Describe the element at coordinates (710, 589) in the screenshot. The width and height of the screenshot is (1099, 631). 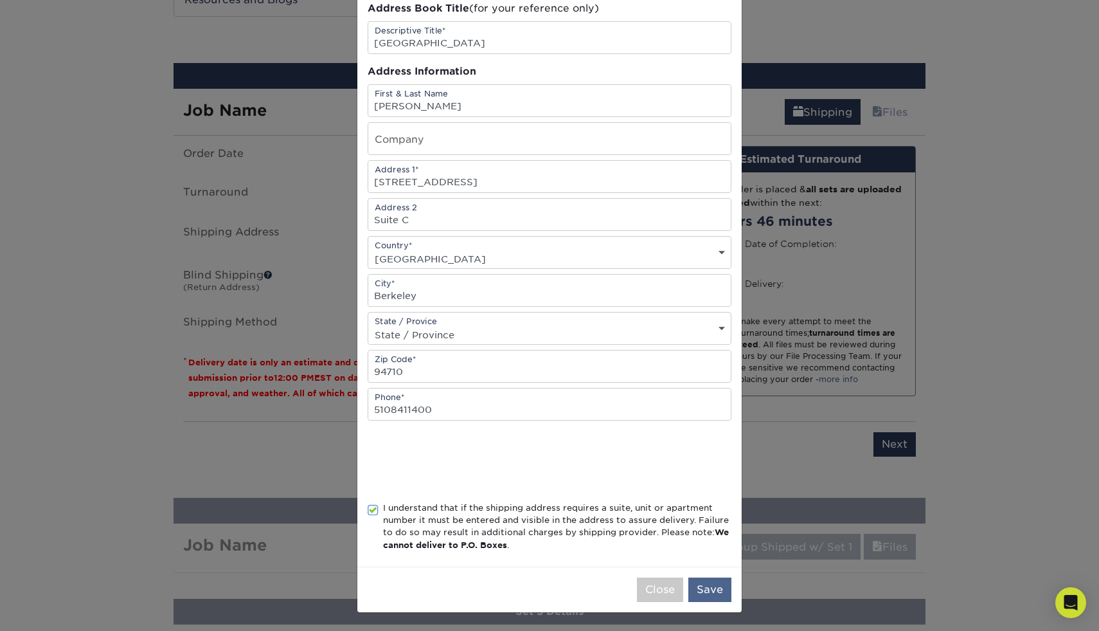
I see `button: Save` at that location.